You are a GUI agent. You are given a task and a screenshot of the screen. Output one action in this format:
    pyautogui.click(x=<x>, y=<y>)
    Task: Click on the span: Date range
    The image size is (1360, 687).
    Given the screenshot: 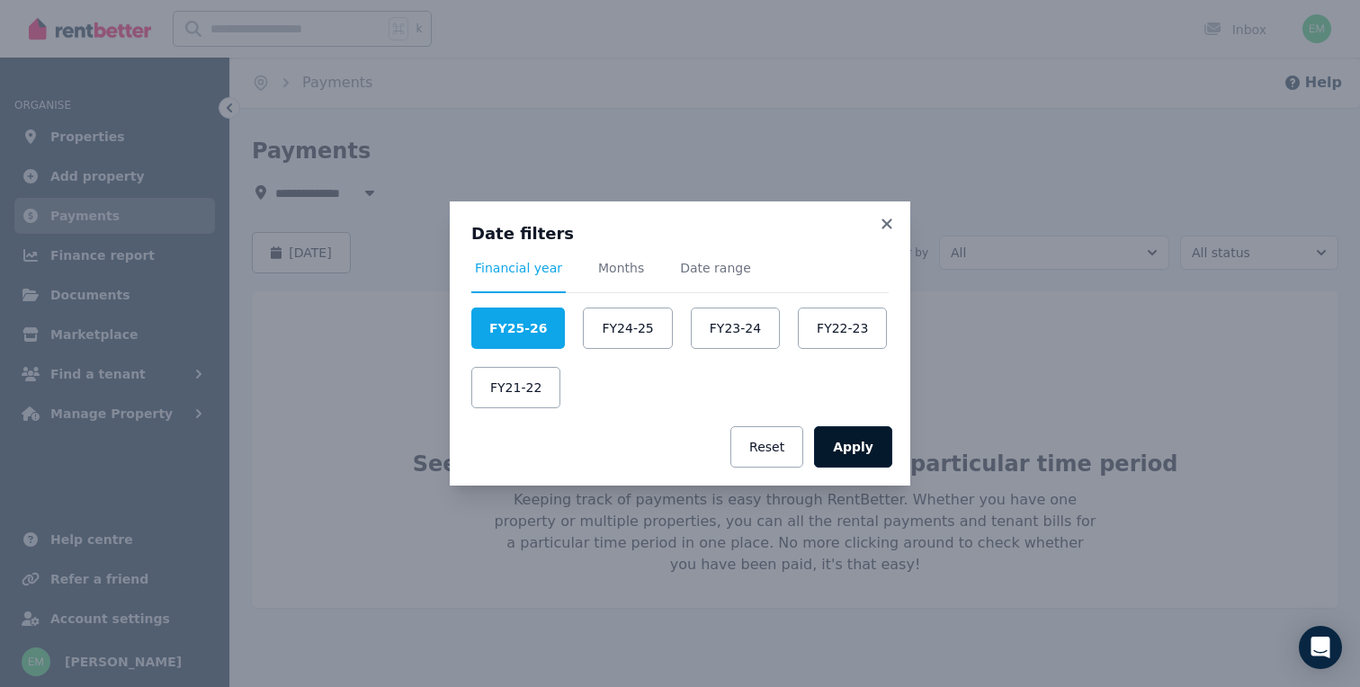 What is the action you would take?
    pyautogui.click(x=715, y=268)
    